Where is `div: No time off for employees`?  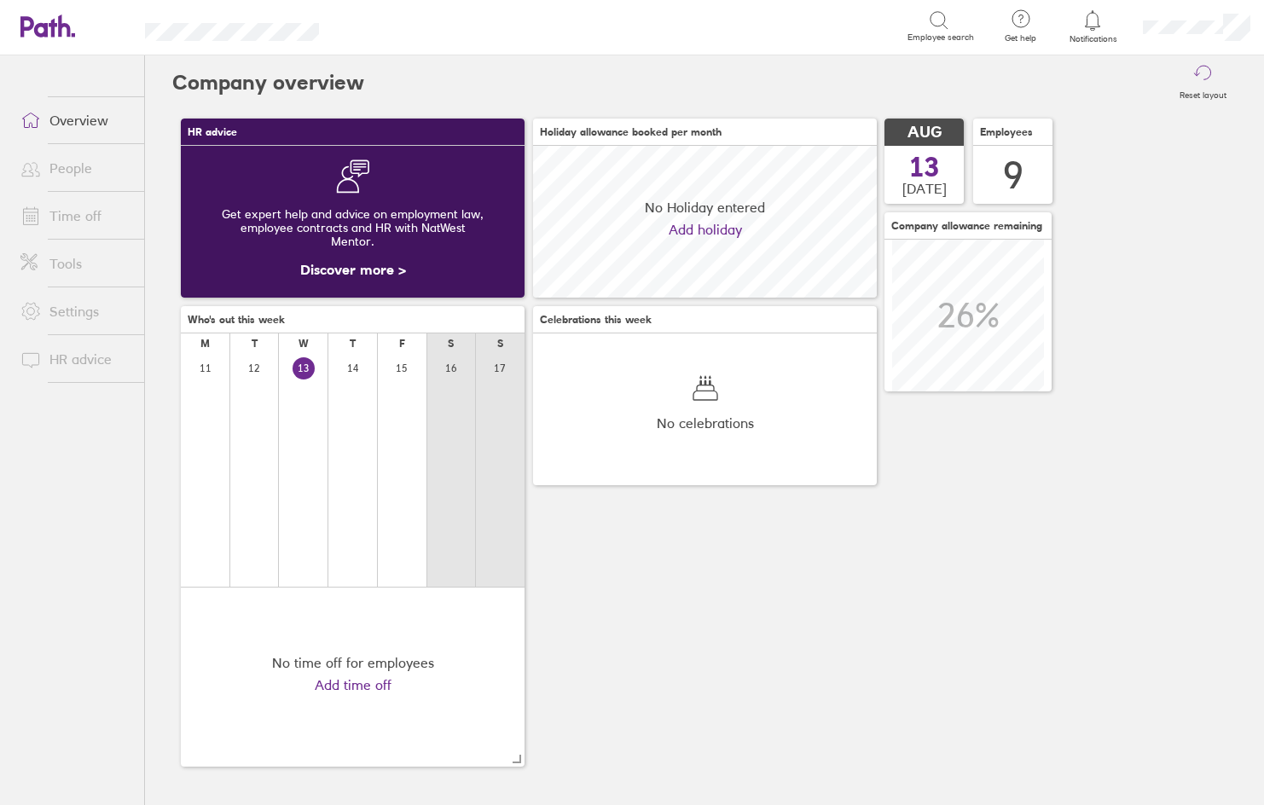
div: No time off for employees is located at coordinates (353, 663).